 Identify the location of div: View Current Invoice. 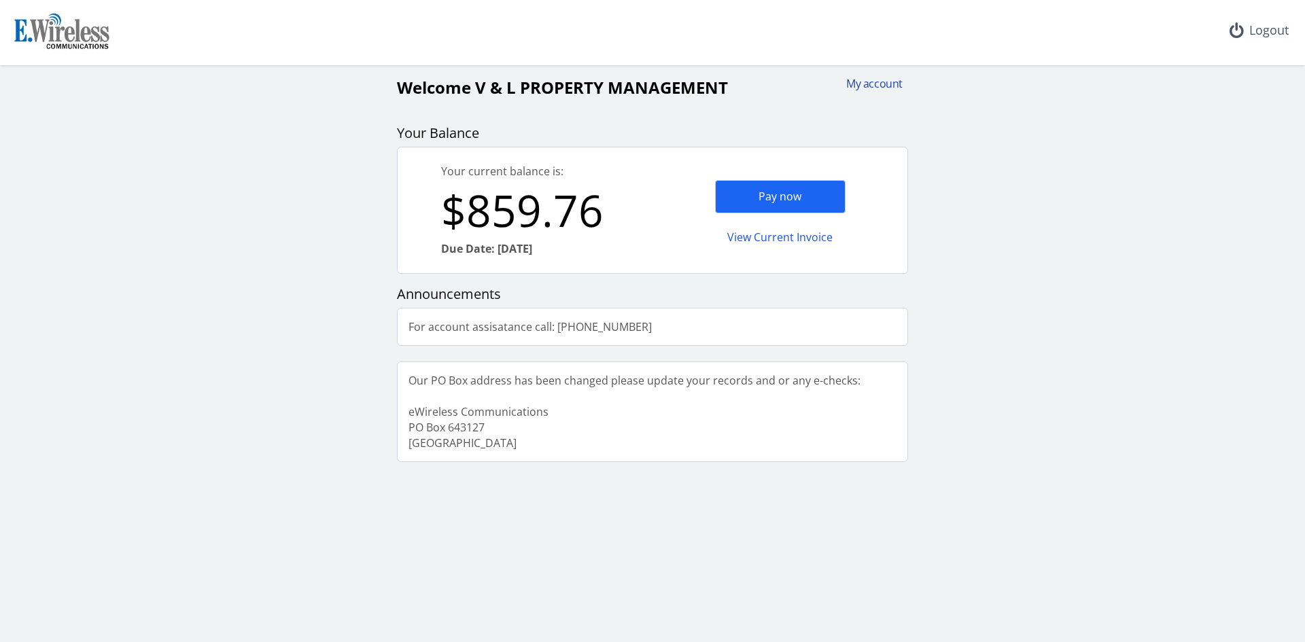
(780, 237).